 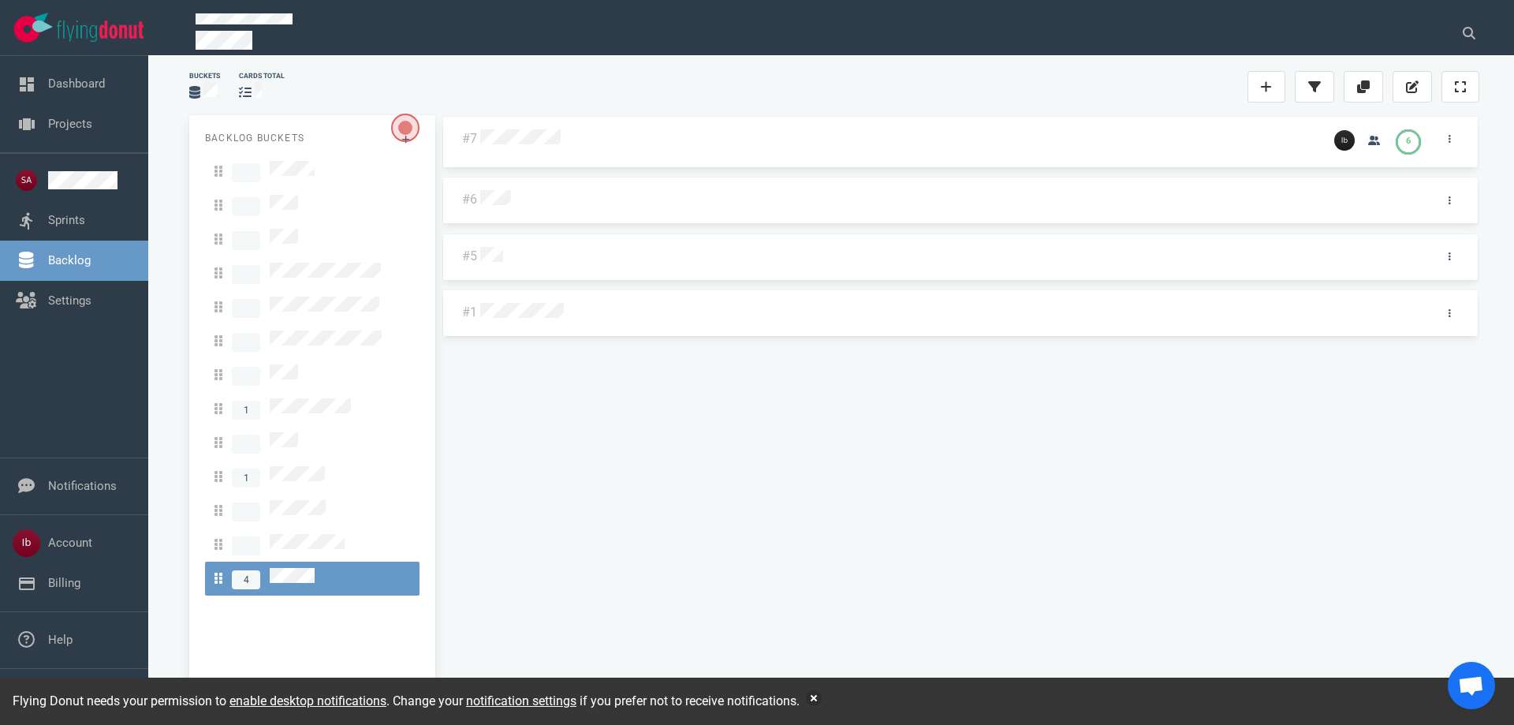 I want to click on span: Flying Donut needs your permission to, so click(x=200, y=700).